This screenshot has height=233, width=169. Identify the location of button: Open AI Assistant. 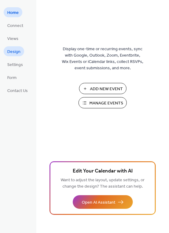
(103, 202).